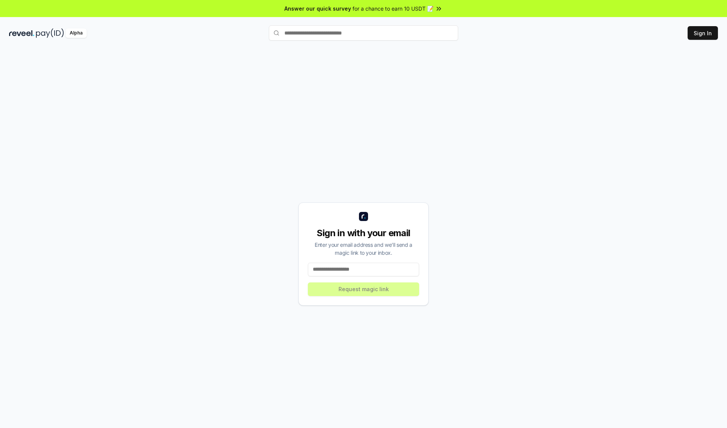  What do you see at coordinates (76, 33) in the screenshot?
I see `div: Alpha` at bounding box center [76, 33].